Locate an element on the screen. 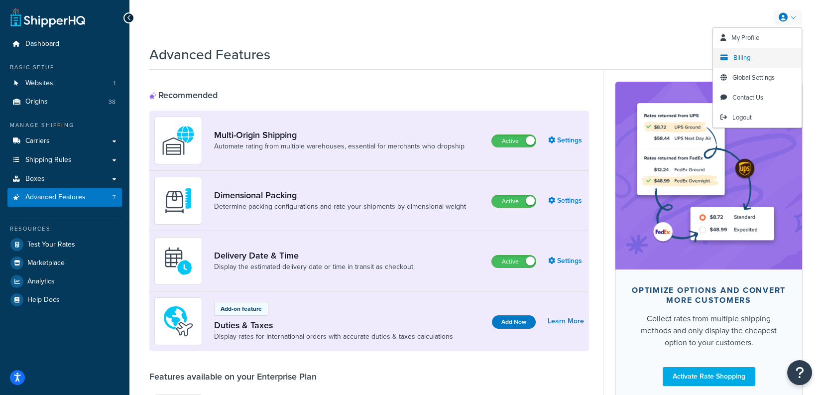 This screenshot has width=822, height=395. a: Learn More is located at coordinates (565, 321).